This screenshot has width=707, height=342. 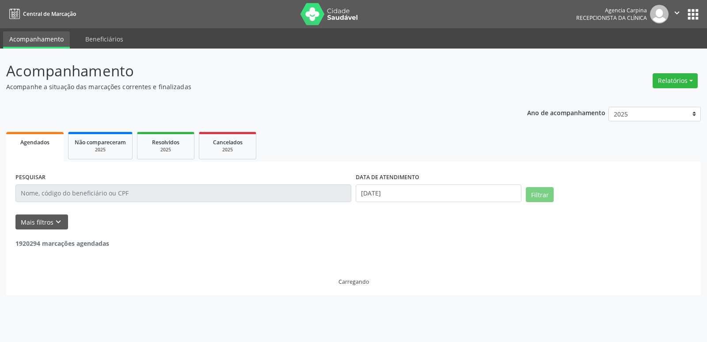 I want to click on span: Central de Marcação, so click(x=49, y=14).